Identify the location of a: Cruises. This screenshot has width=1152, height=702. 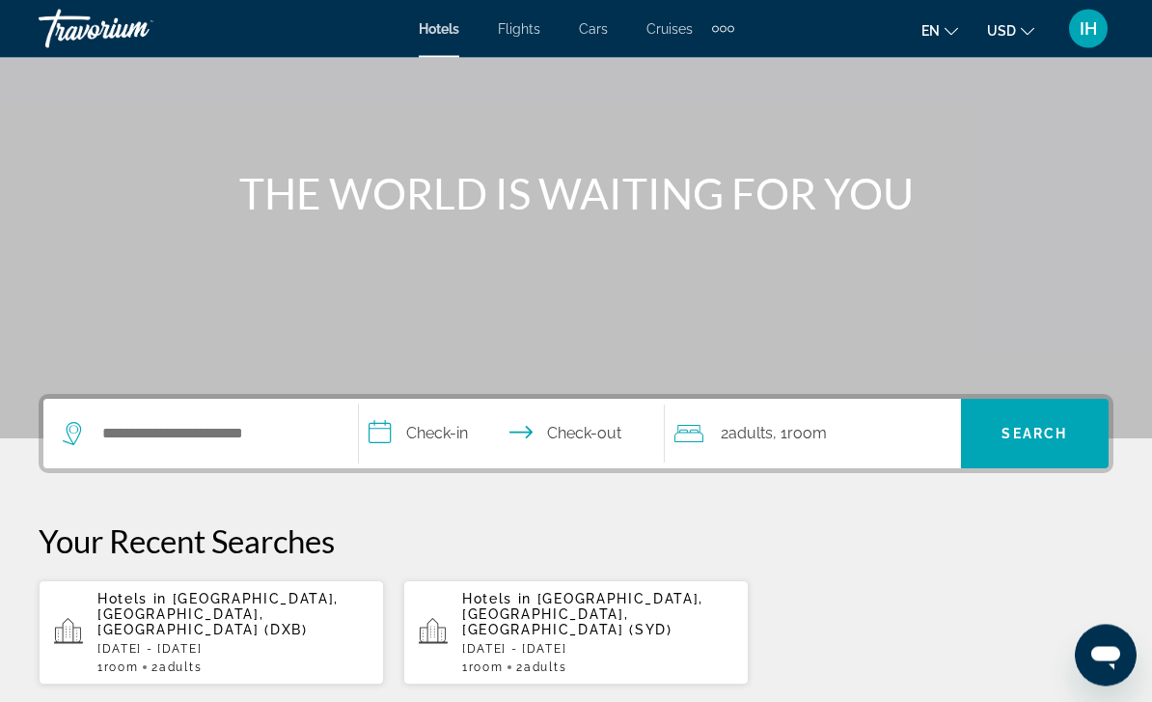
(670, 29).